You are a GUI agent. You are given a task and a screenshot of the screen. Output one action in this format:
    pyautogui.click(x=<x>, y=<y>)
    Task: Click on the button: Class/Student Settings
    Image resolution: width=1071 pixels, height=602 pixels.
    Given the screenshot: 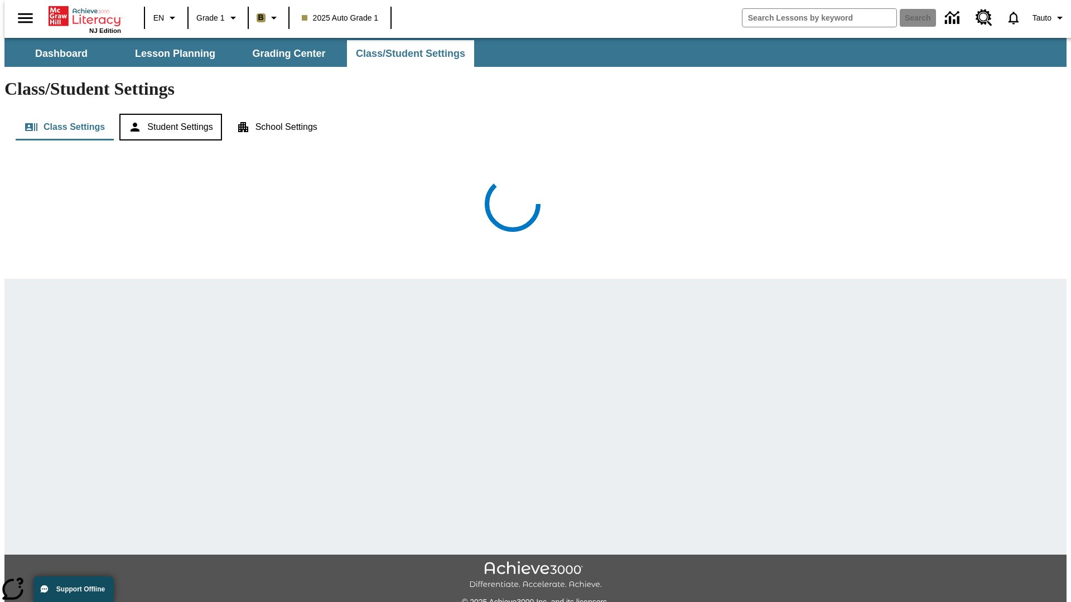 What is the action you would take?
    pyautogui.click(x=411, y=54)
    